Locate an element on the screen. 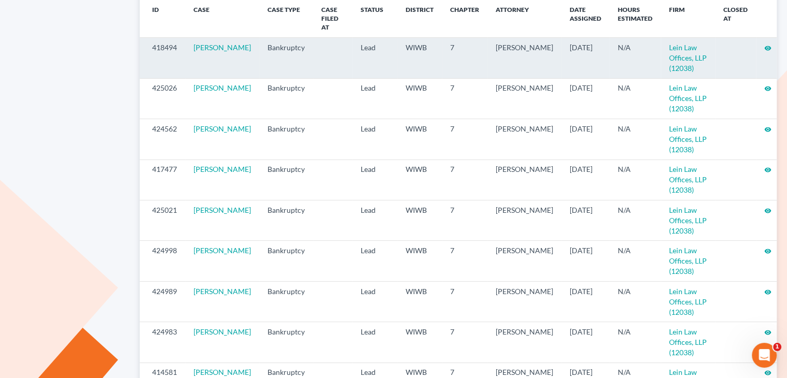 Image resolution: width=787 pixels, height=378 pixels. td: 424562 is located at coordinates (163, 139).